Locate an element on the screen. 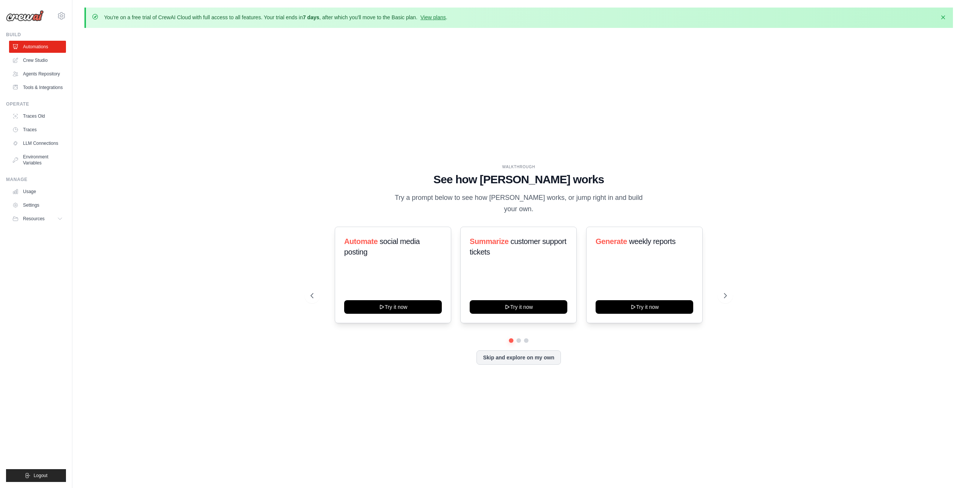 Image resolution: width=965 pixels, height=488 pixels. a: Settings is located at coordinates (37, 205).